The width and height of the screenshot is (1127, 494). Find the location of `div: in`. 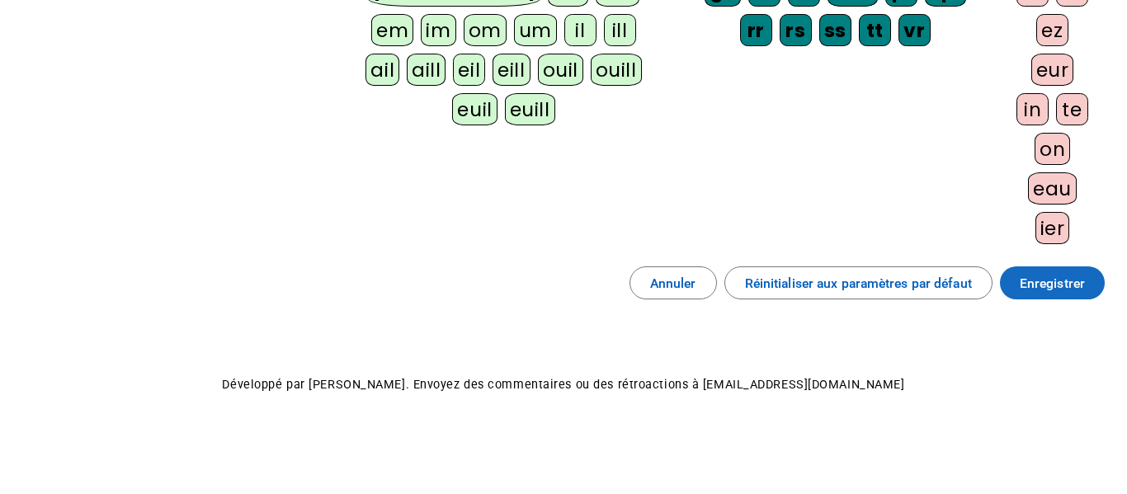

div: in is located at coordinates (1032, 109).